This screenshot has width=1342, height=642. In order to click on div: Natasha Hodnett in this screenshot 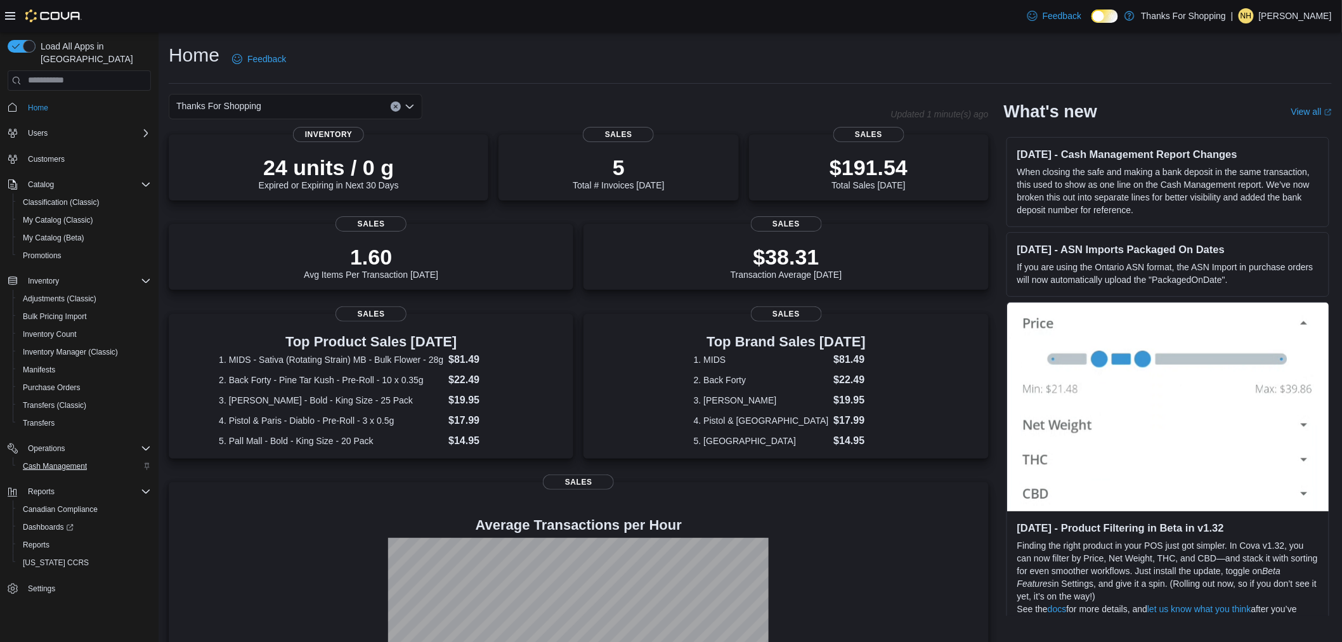, I will do `click(1246, 16)`.